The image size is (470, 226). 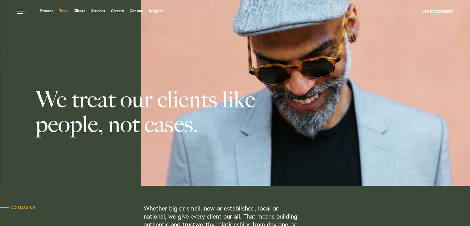 I want to click on a: Home, so click(x=438, y=11).